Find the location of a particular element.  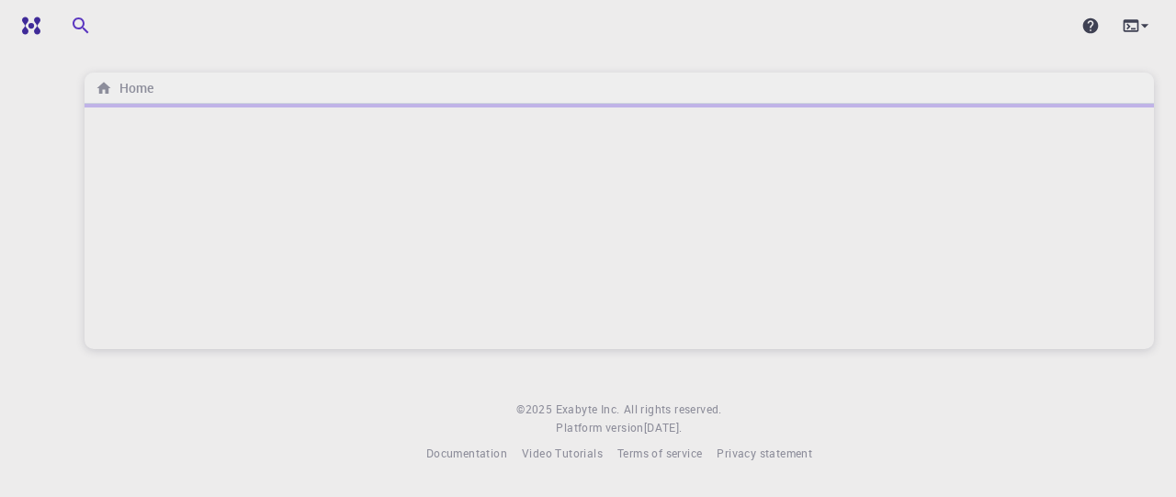

span: Video Tutorials is located at coordinates (562, 453).